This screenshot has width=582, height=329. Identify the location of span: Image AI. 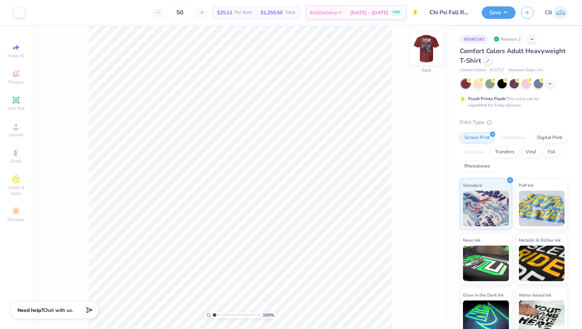
(16, 56).